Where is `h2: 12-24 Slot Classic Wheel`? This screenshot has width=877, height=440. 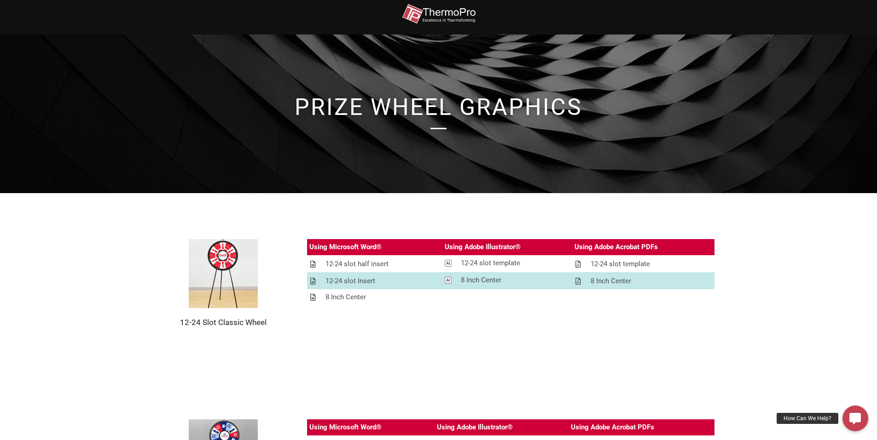
h2: 12-24 Slot Classic Wheel is located at coordinates (223, 323).